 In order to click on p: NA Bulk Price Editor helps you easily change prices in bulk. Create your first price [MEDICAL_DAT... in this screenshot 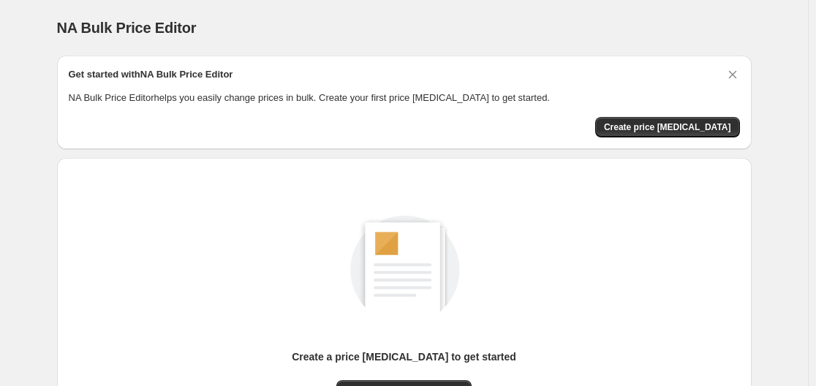, I will do `click(404, 98)`.